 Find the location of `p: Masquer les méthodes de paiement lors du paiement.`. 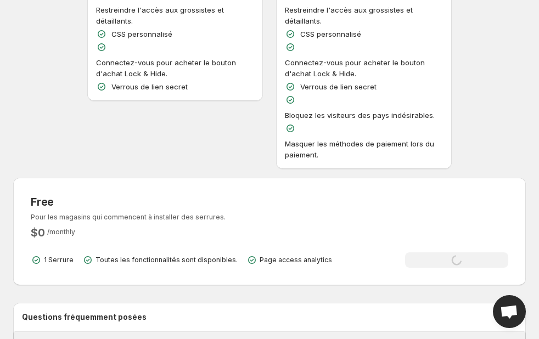

p: Masquer les méthodes de paiement lors du paiement. is located at coordinates (364, 149).